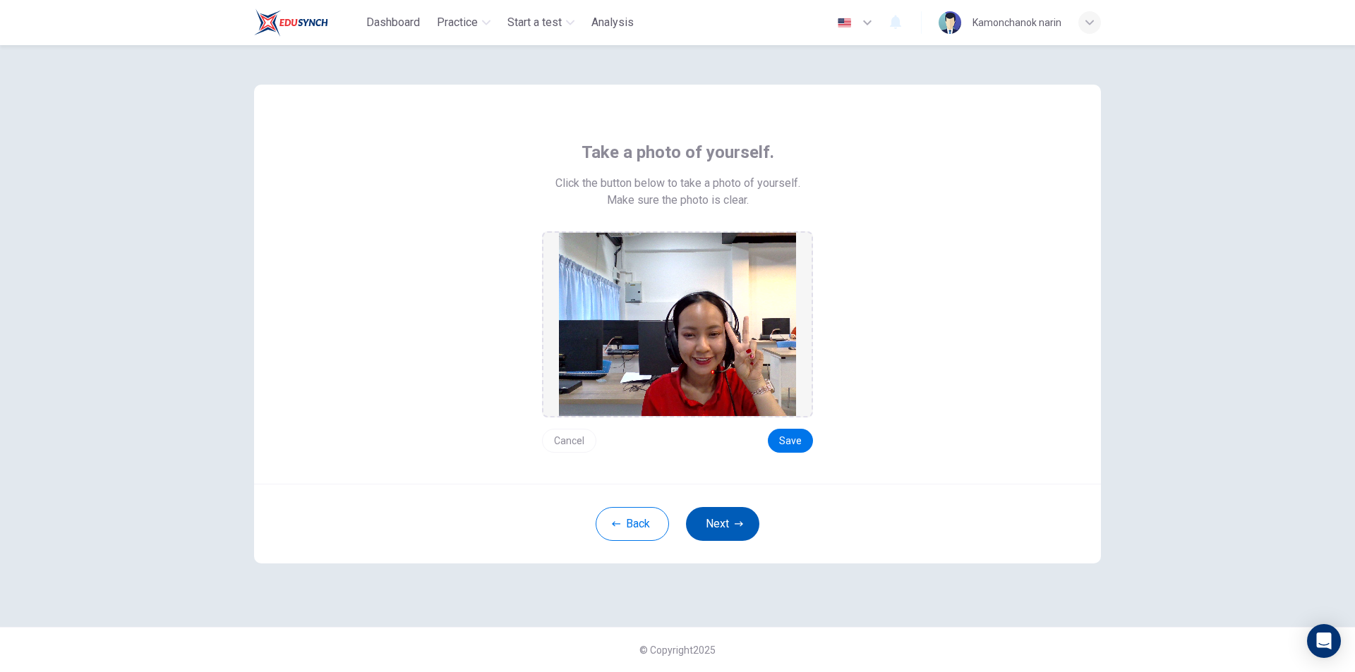 Image resolution: width=1355 pixels, height=672 pixels. I want to click on img: preview screemshot, so click(677, 325).